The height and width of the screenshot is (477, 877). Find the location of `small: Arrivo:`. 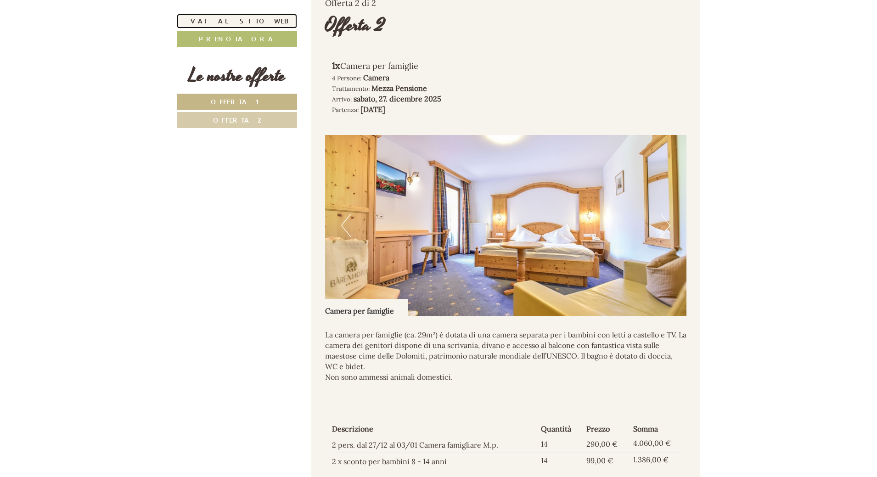

small: Arrivo: is located at coordinates (342, 99).